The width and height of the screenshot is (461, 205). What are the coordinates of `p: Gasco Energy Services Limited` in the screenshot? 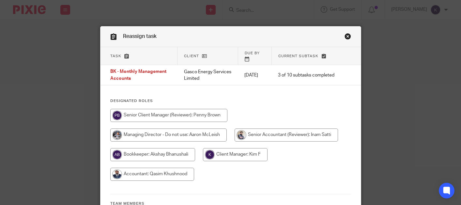 It's located at (208, 75).